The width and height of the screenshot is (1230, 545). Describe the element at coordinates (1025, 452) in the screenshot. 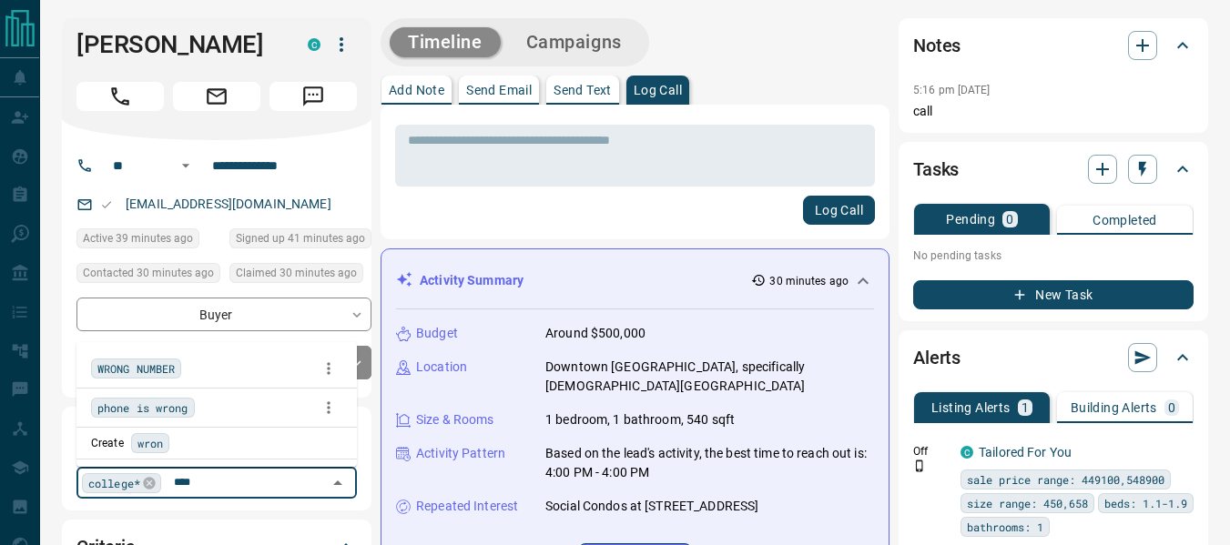

I see `a: Tailored For You` at that location.